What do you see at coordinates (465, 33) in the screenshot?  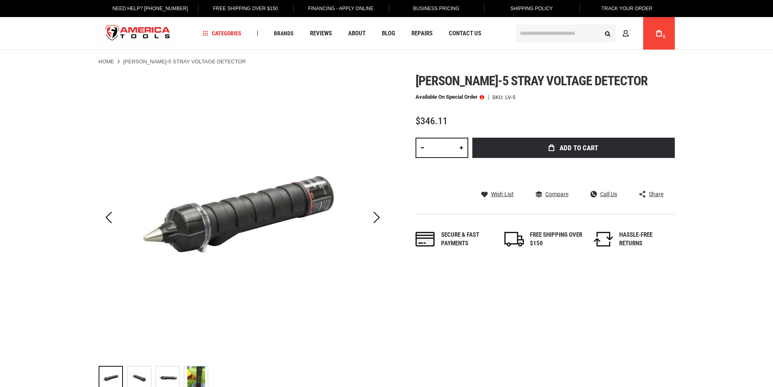 I see `a: Contact Us` at bounding box center [465, 33].